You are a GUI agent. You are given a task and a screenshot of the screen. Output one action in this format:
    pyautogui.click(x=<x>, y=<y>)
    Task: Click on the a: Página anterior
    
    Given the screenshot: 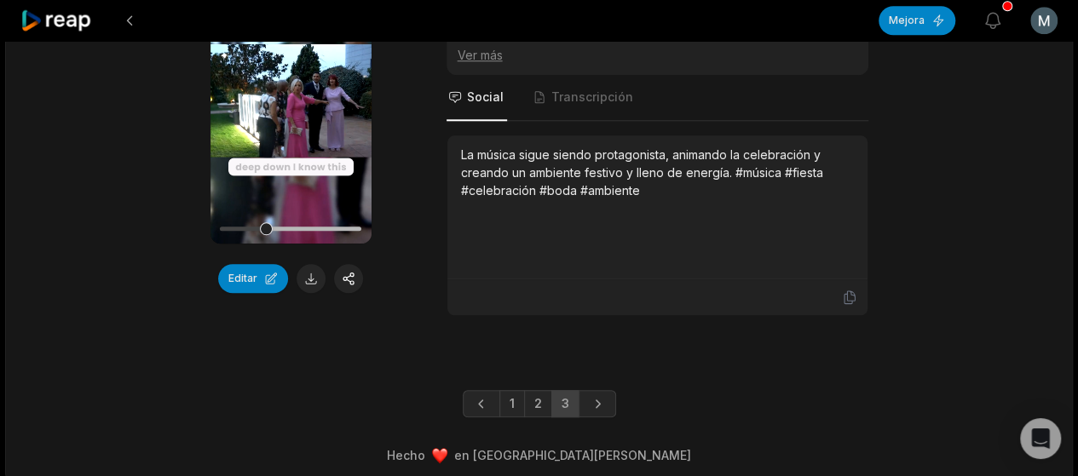 What is the action you would take?
    pyautogui.click(x=481, y=404)
    